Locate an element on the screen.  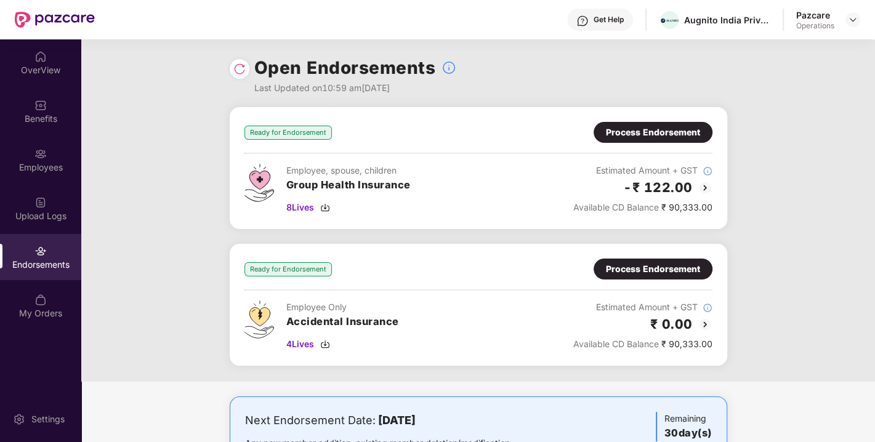
div: Employee Only is located at coordinates (342, 307).